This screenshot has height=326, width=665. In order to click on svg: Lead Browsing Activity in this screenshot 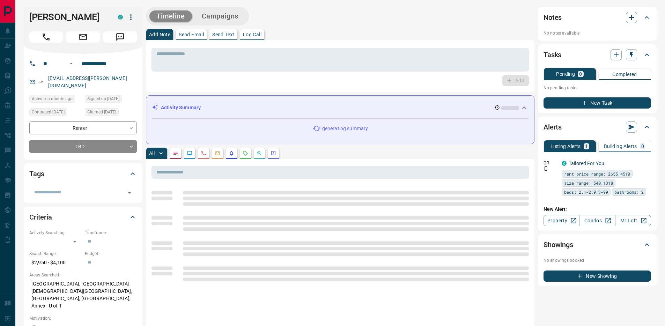, I will do `click(190, 153)`.